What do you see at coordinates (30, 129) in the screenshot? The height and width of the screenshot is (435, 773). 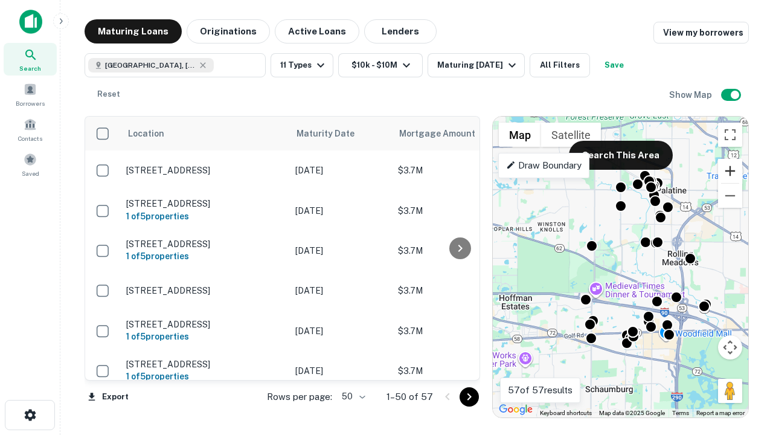 I see `div: Contacts` at bounding box center [30, 129].